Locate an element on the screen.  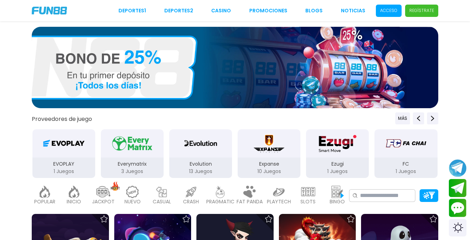
p: CRASH is located at coordinates (191, 202).